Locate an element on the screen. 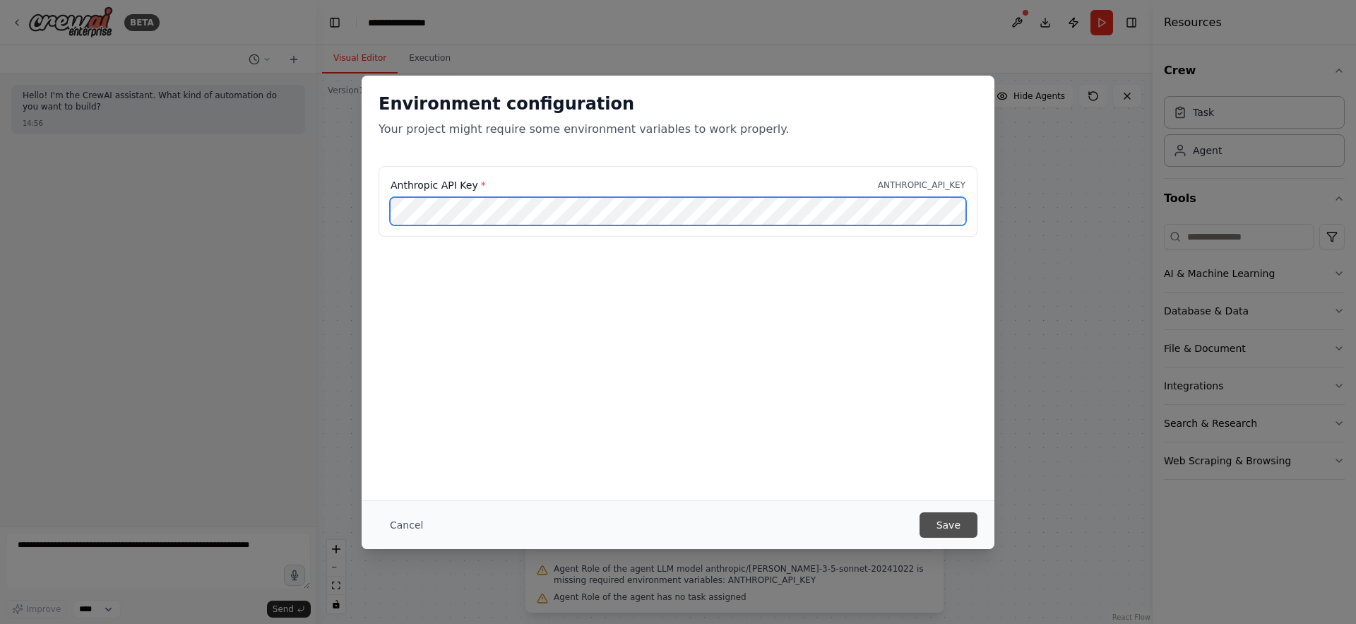  p: ANTHROPIC_API_KEY is located at coordinates (922, 185).